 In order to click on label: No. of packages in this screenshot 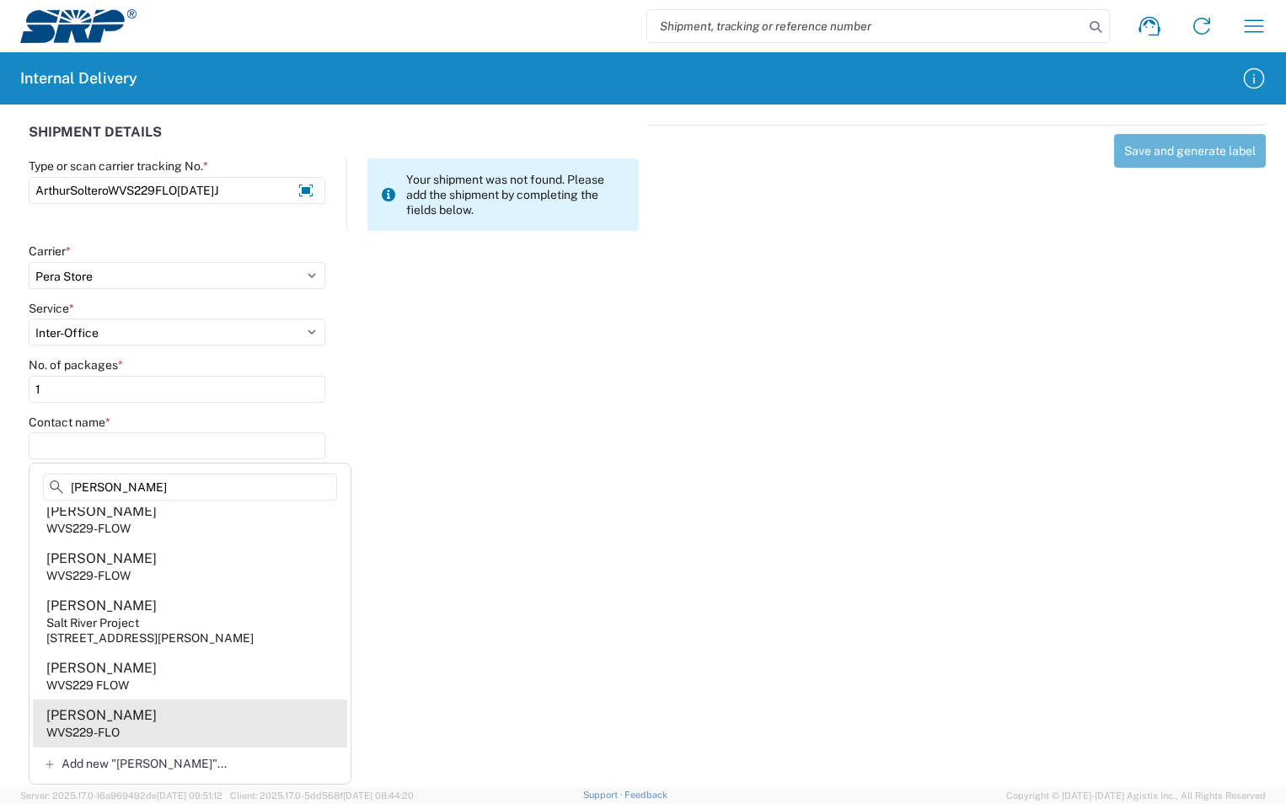, I will do `click(76, 365)`.